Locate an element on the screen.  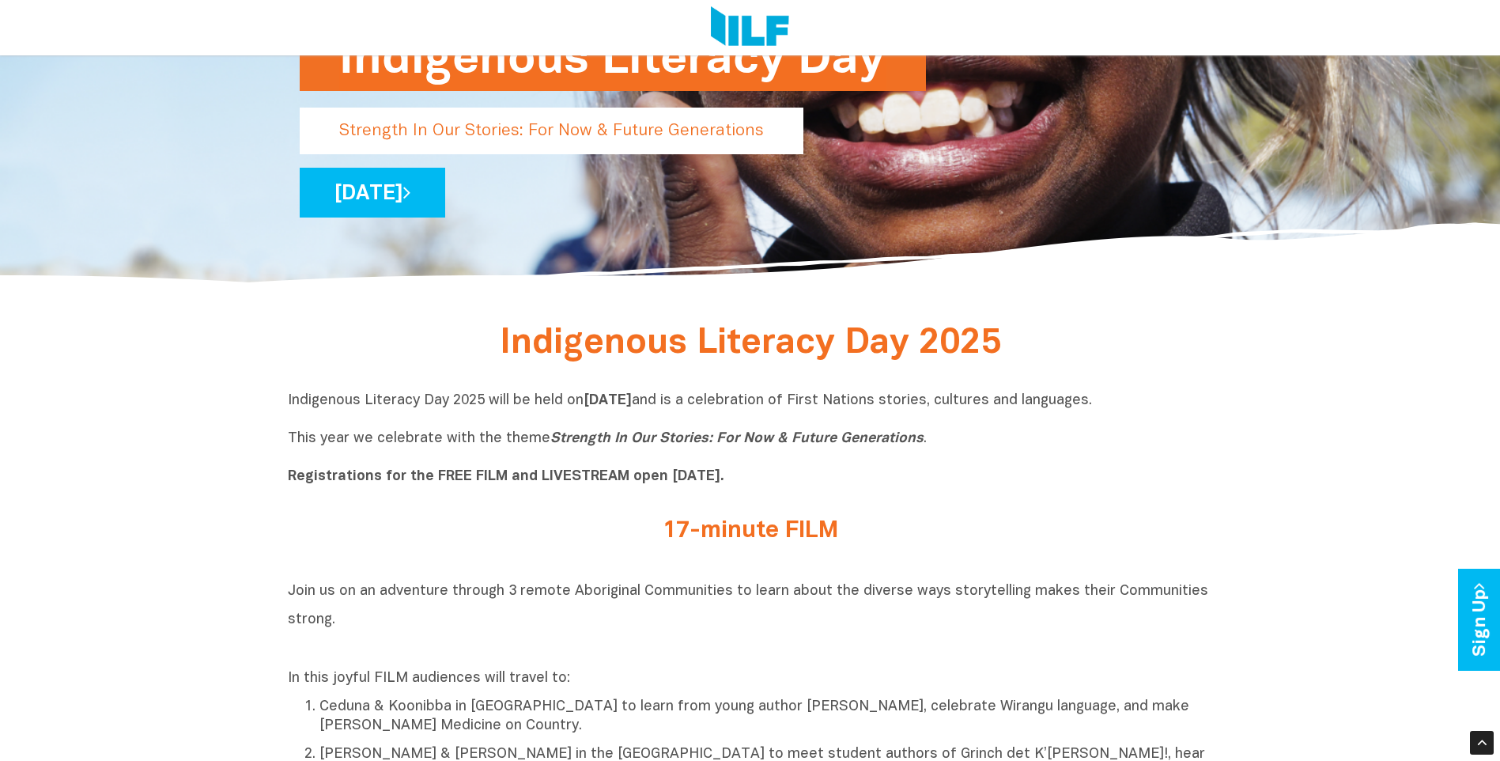
i: Strength In Our Stories: For Now & Future Generations is located at coordinates (737, 438).